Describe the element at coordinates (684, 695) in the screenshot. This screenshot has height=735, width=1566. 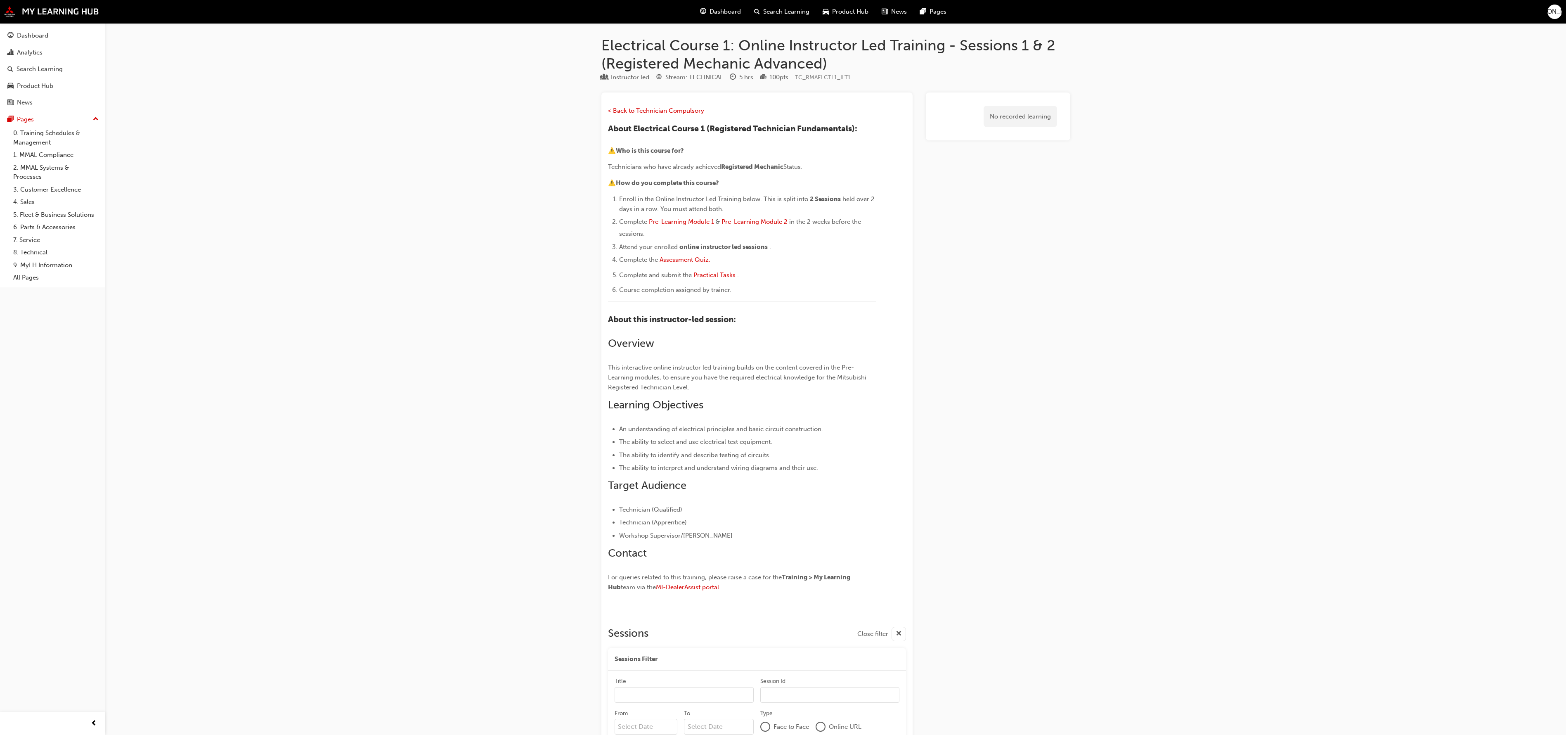
I see `input: Title` at that location.